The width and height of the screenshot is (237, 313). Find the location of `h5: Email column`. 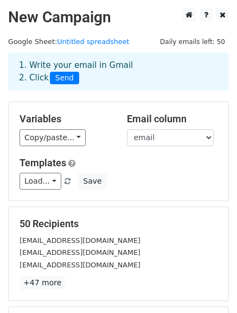

h5: Email column is located at coordinates (173, 119).